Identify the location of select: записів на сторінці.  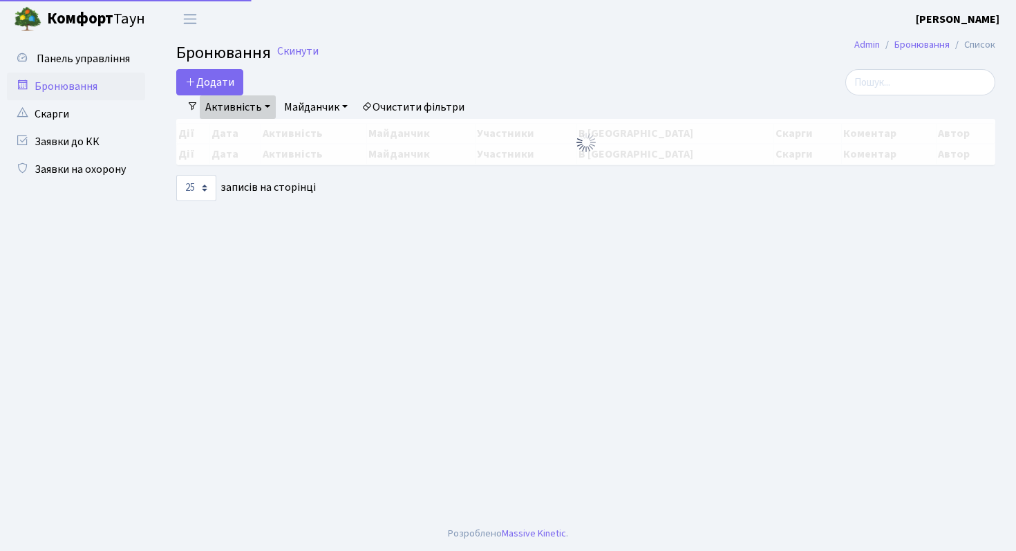
(196, 188).